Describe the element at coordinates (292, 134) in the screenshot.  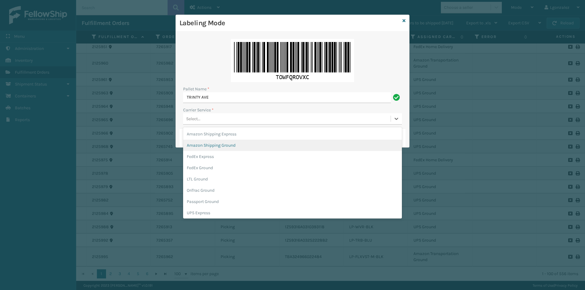
I see `div: Amazon Shipping Express` at that location.